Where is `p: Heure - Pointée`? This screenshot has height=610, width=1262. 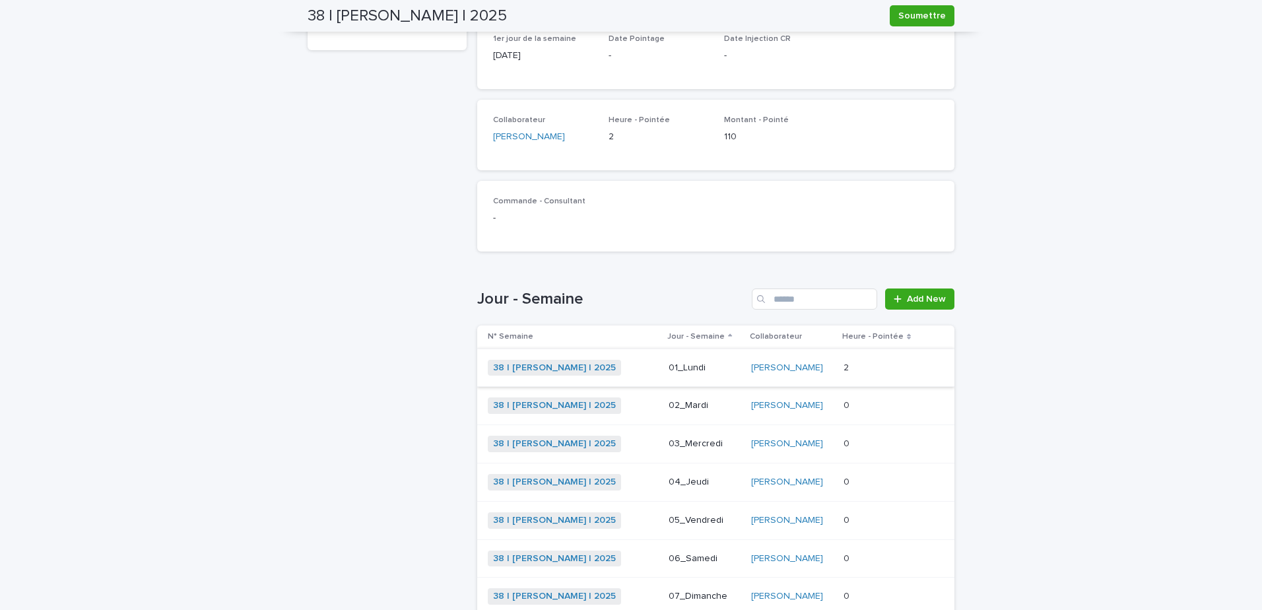 p: Heure - Pointée is located at coordinates (872, 337).